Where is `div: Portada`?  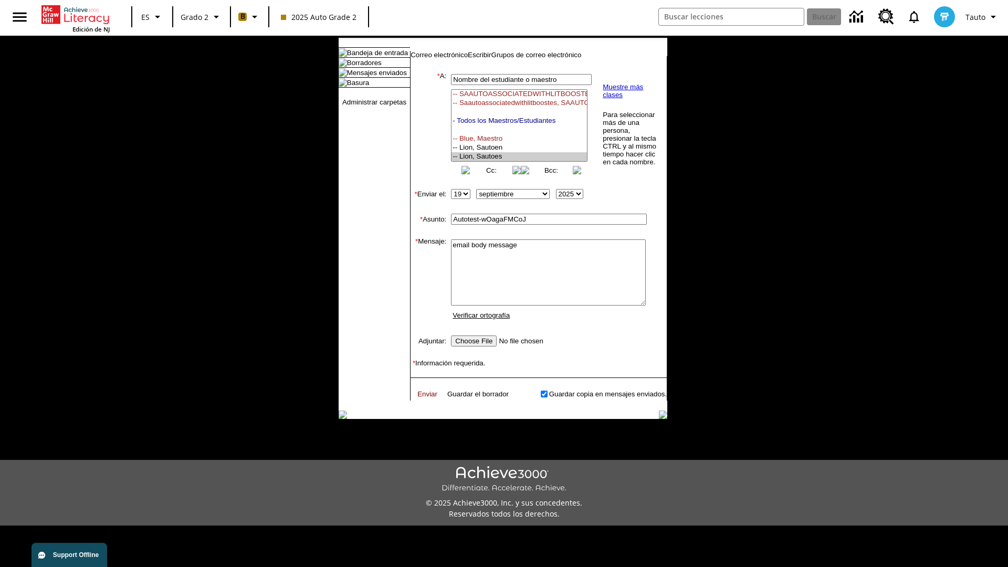
div: Portada is located at coordinates (76, 18).